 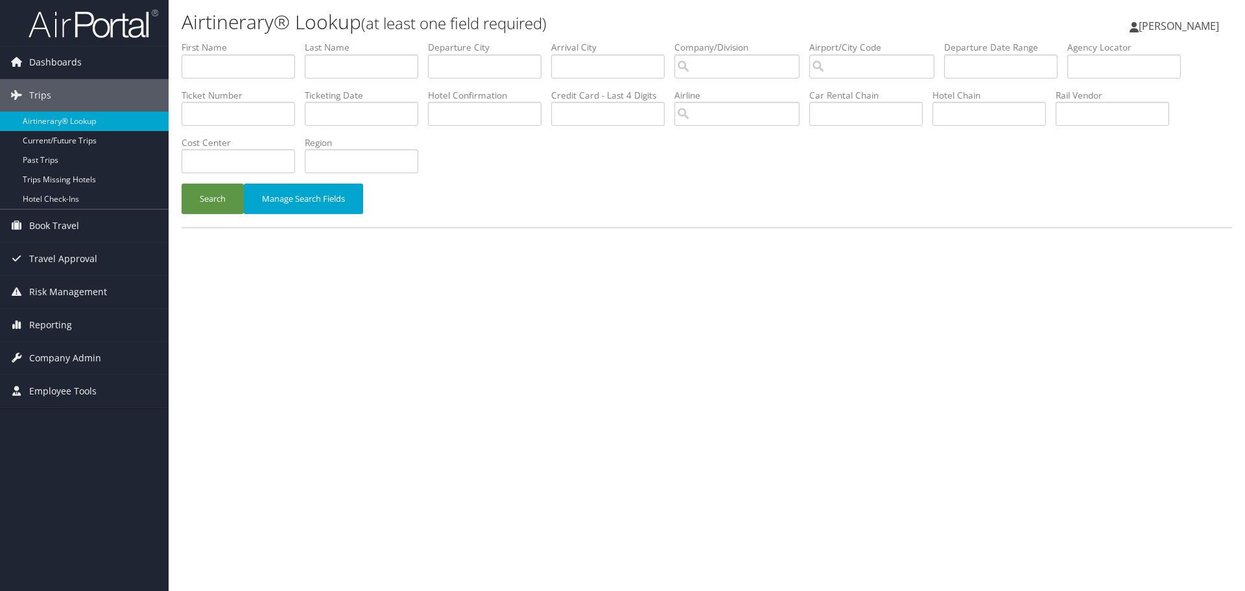 What do you see at coordinates (366, 47) in the screenshot?
I see `label: Last Name` at bounding box center [366, 47].